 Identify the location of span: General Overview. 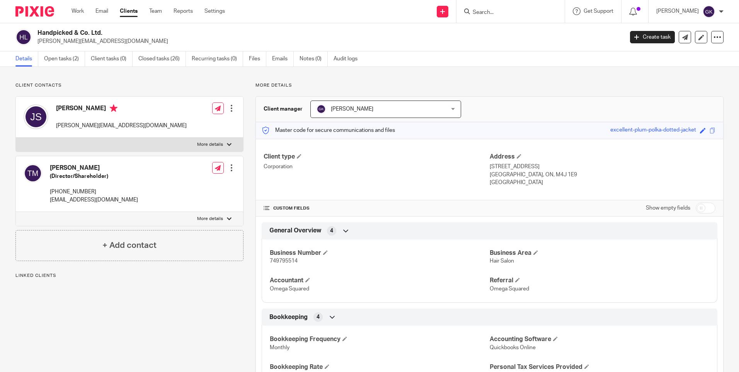
(295, 230).